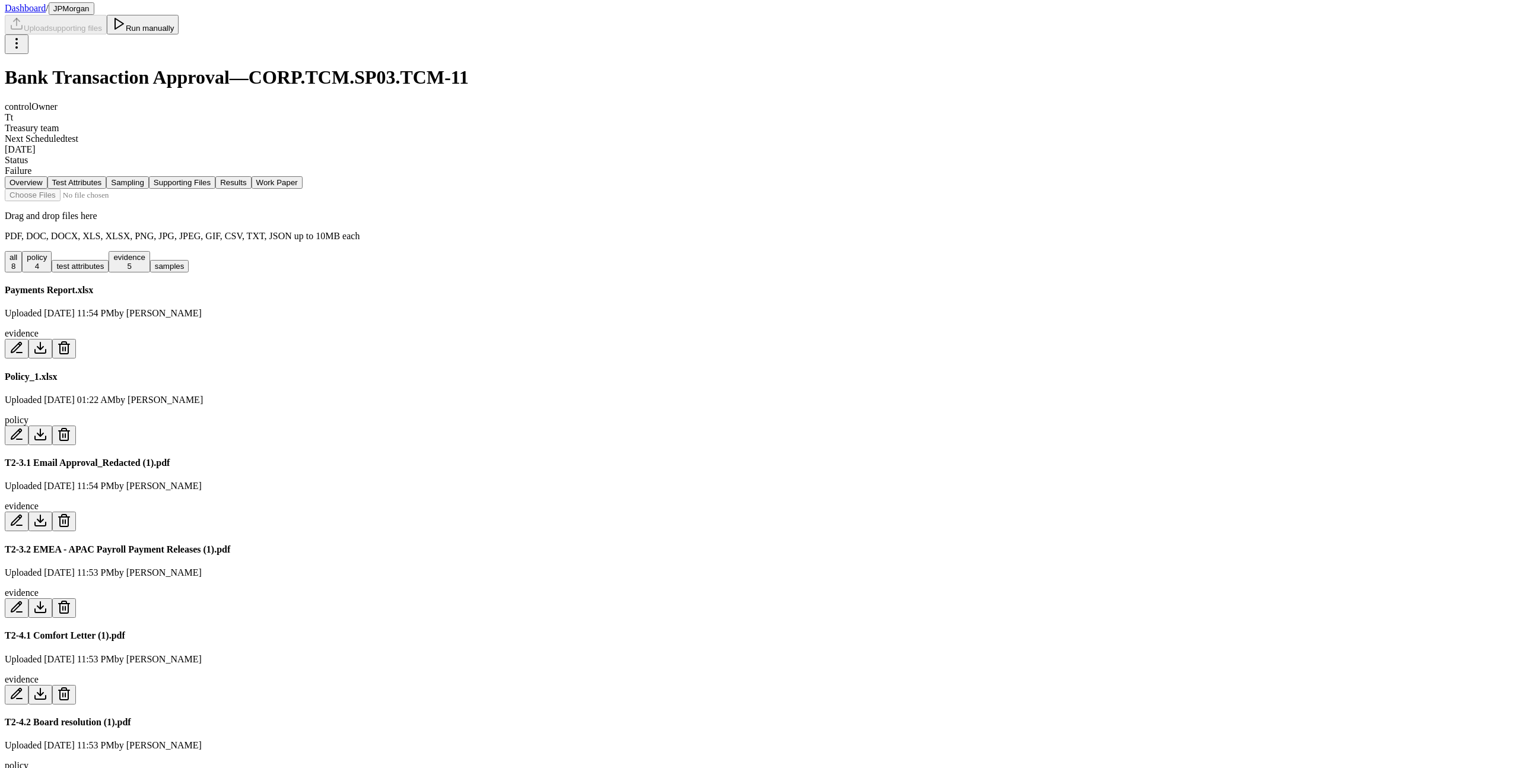 This screenshot has height=768, width=1514. What do you see at coordinates (13, 266) in the screenshot?
I see `div: 8` at bounding box center [13, 266].